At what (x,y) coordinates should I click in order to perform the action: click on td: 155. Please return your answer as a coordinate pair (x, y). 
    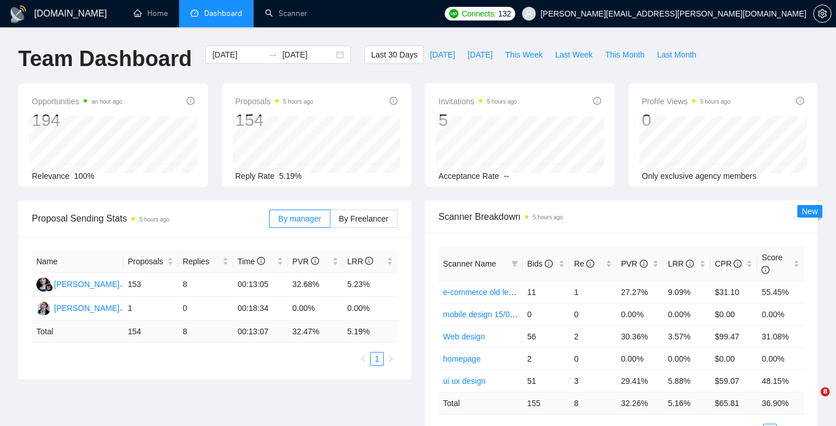
    Looking at the image, I should click on (546, 402).